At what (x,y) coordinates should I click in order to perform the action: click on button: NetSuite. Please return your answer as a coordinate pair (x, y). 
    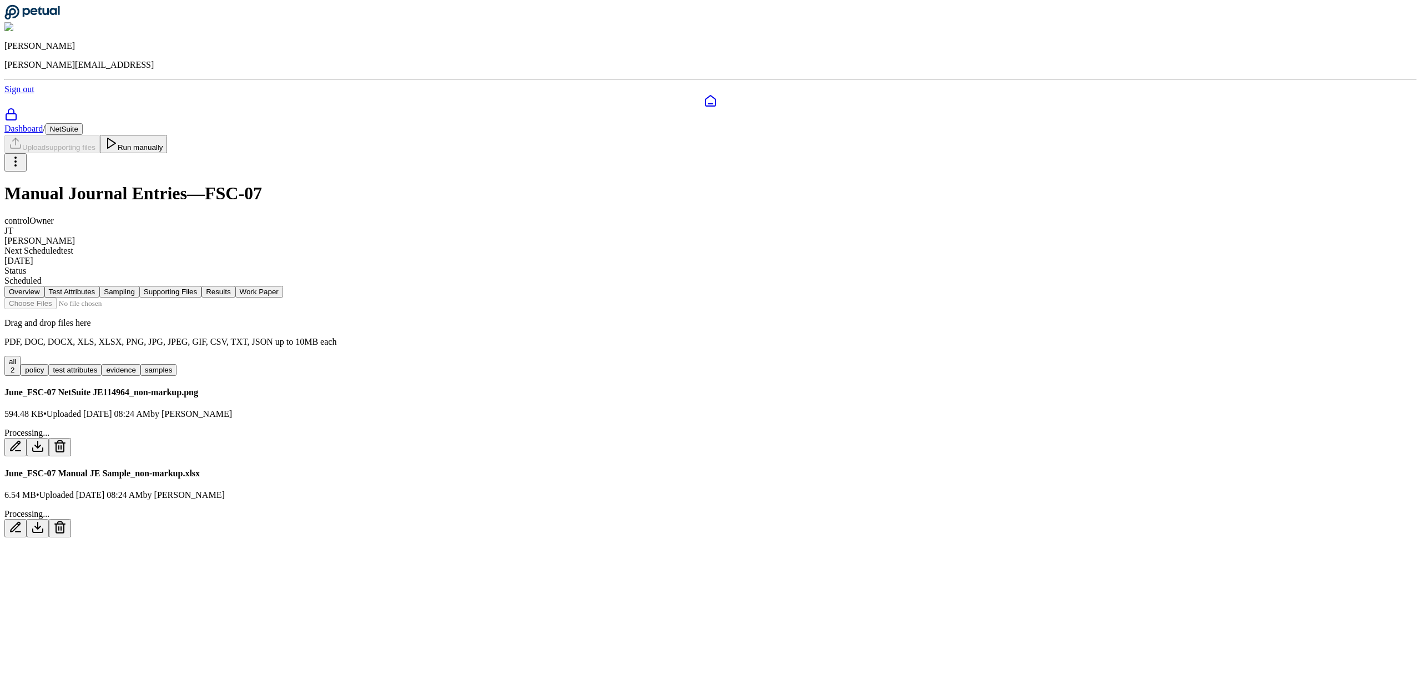
    Looking at the image, I should click on (64, 129).